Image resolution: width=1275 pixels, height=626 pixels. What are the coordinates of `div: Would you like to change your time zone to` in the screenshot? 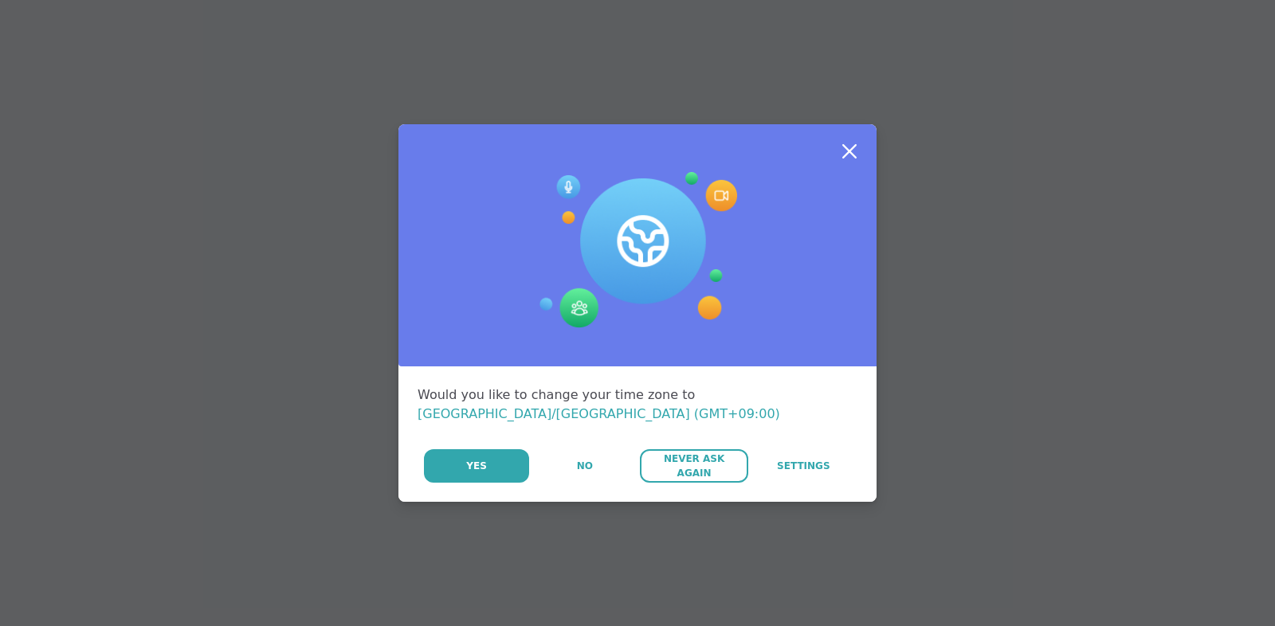 It's located at (638, 405).